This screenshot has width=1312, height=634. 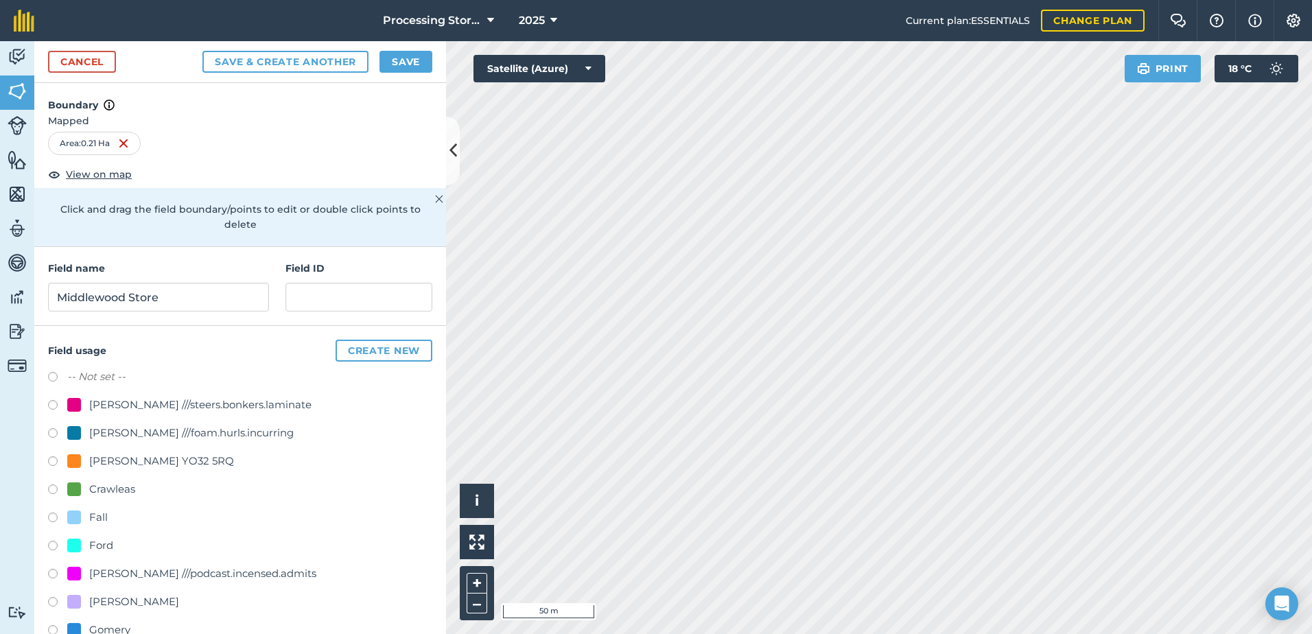 I want to click on h4: Field name, so click(x=158, y=268).